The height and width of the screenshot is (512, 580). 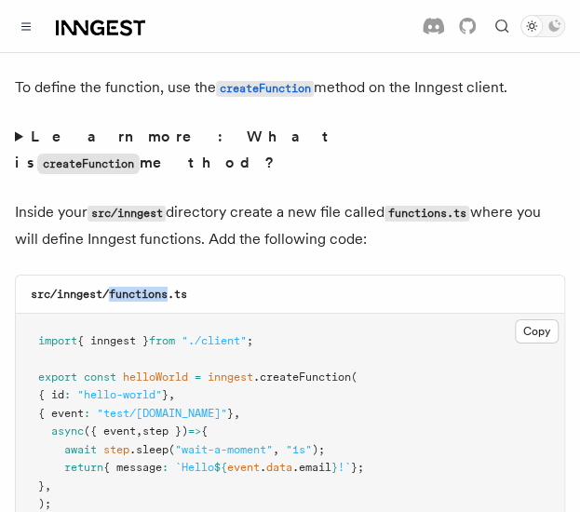 What do you see at coordinates (84, 468) in the screenshot?
I see `span: return` at bounding box center [84, 468].